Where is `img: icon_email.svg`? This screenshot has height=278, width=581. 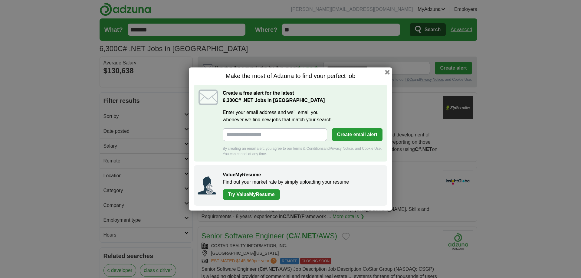
img: icon_email.svg is located at coordinates (208, 97).